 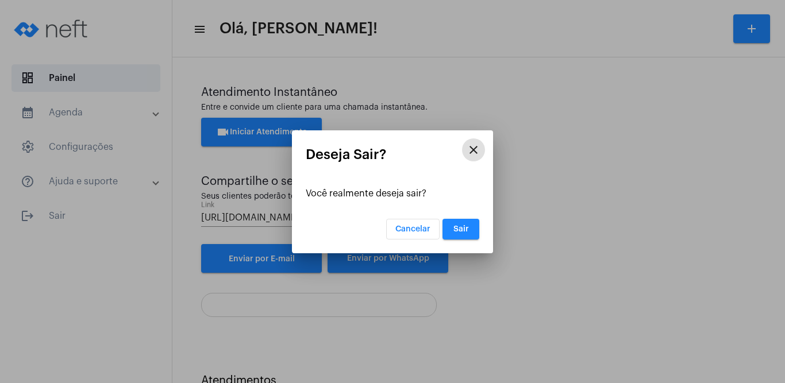 I want to click on button: Sair, so click(x=461, y=229).